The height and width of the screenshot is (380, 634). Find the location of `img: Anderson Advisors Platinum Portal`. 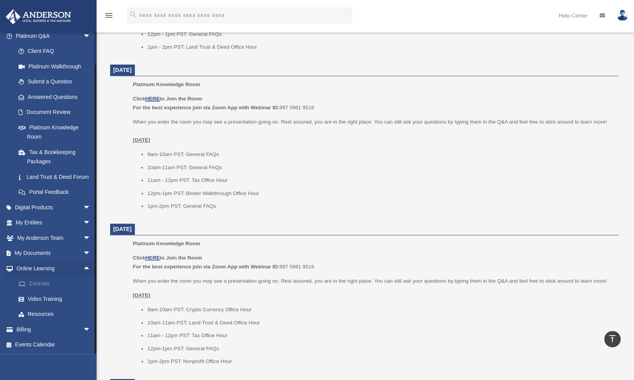

img: Anderson Advisors Platinum Portal is located at coordinates (38, 17).